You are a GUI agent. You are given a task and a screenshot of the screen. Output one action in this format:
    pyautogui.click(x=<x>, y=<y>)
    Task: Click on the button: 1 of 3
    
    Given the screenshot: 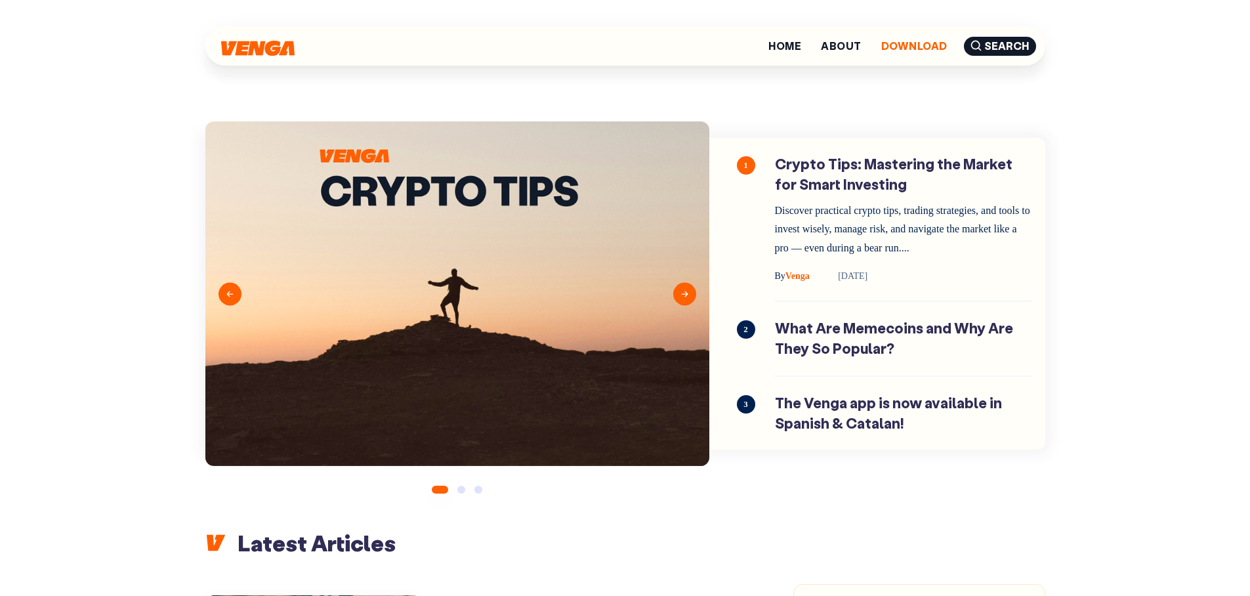 What is the action you would take?
    pyautogui.click(x=440, y=489)
    